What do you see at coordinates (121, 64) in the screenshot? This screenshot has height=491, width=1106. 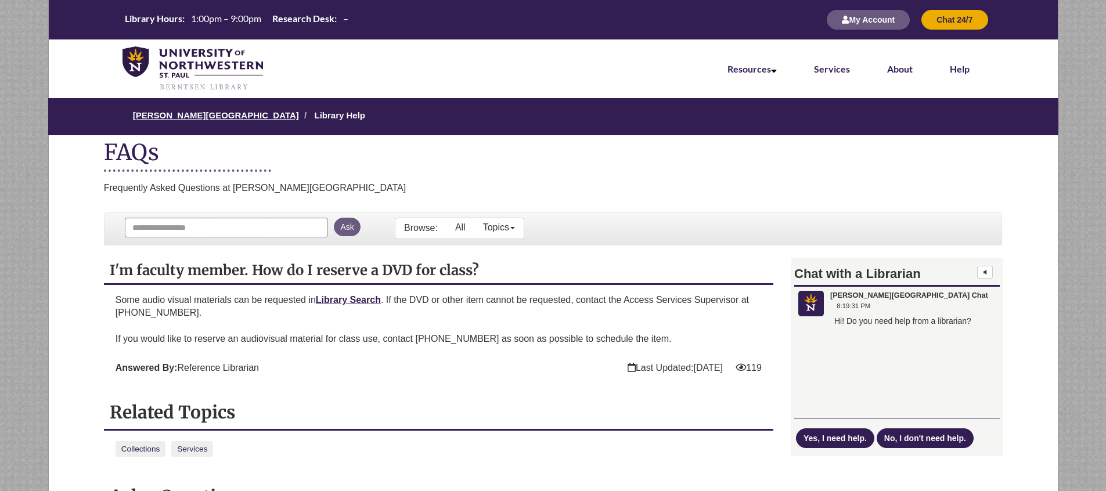 I see `div: Hi! Do you need help from a librarian?` at bounding box center [121, 64].